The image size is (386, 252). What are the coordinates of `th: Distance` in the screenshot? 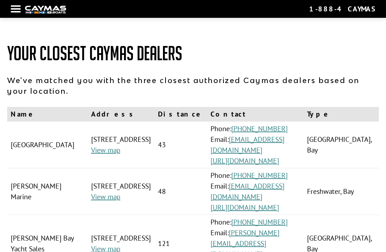 It's located at (180, 114).